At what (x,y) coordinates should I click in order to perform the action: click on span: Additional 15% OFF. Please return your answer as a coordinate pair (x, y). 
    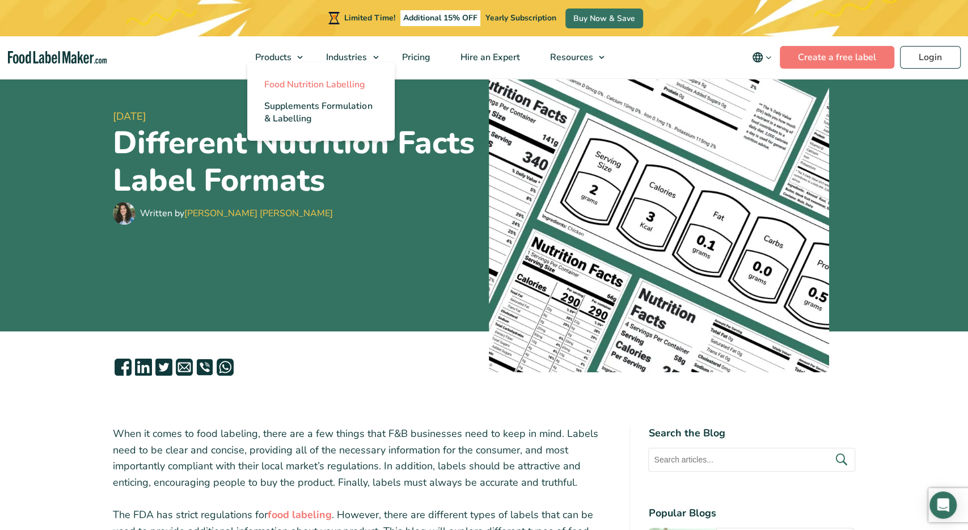
    Looking at the image, I should click on (440, 18).